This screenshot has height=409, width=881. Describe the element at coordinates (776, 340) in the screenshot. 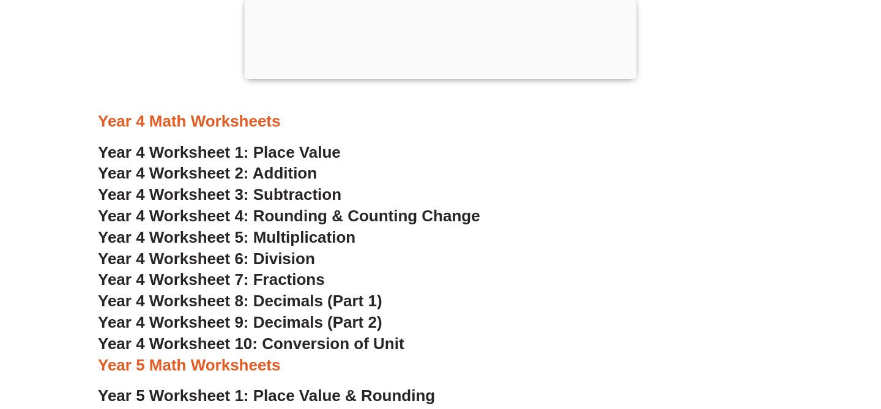

I see `div: Chat Widget` at that location.